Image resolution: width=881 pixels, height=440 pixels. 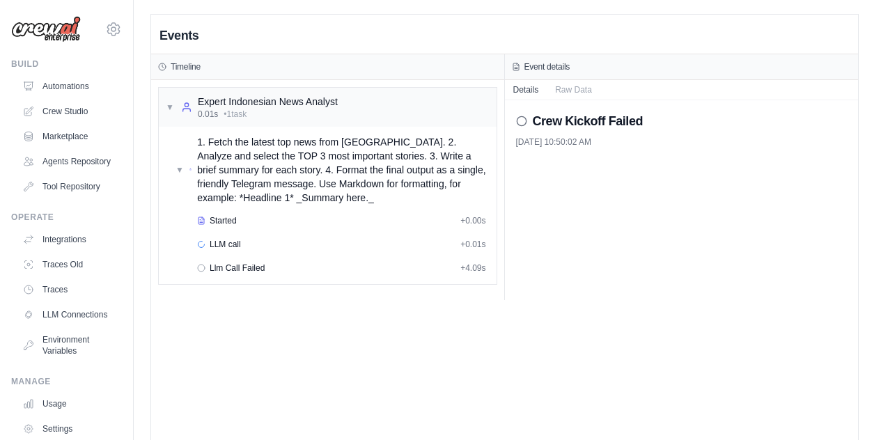 I want to click on a: Automations, so click(x=69, y=86).